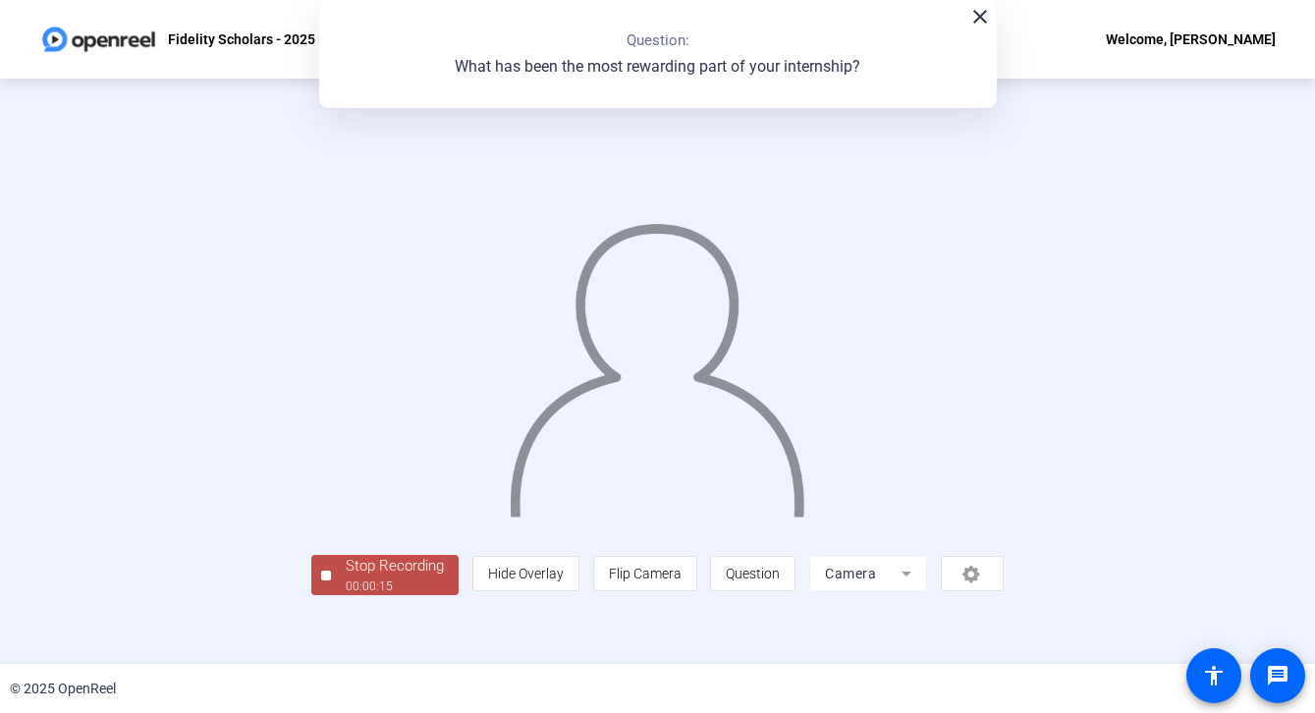 This screenshot has width=1315, height=713. What do you see at coordinates (752, 573) in the screenshot?
I see `span: Question` at bounding box center [752, 573].